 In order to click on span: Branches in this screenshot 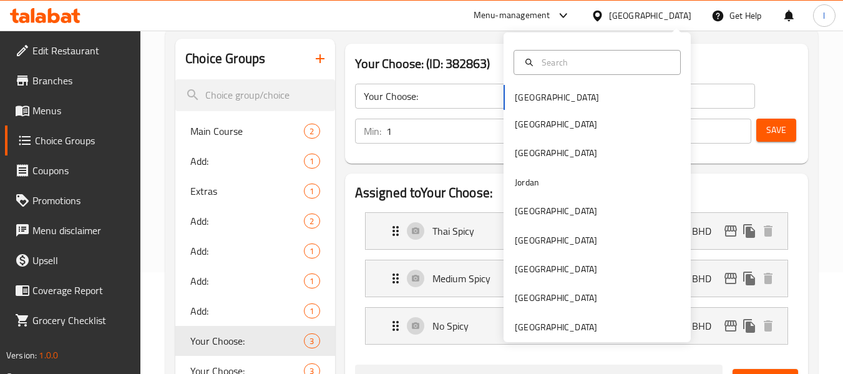, I will do `click(82, 80)`.